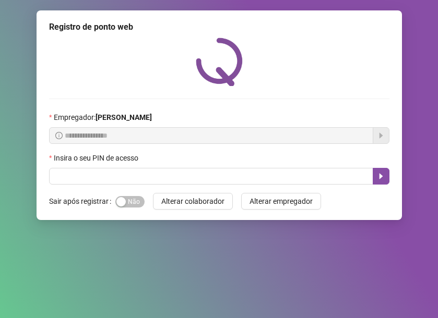 The width and height of the screenshot is (438, 318). What do you see at coordinates (82, 201) in the screenshot?
I see `label: Sair após registrar` at bounding box center [82, 201].